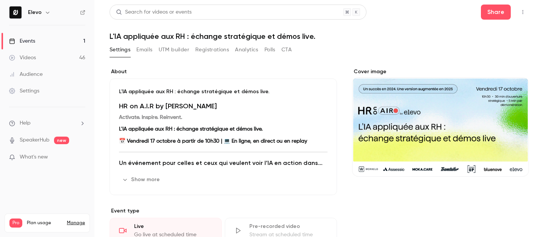  I want to click on img: Elevo, so click(16, 12).